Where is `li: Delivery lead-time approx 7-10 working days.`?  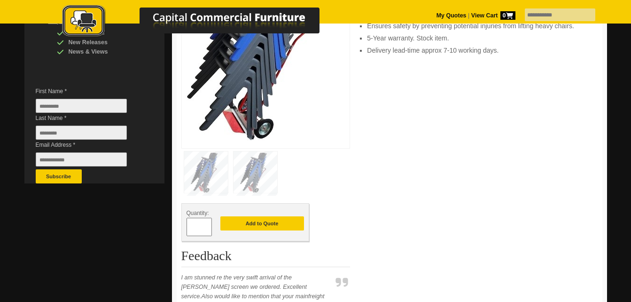 li: Delivery lead-time approx 7-10 working days. is located at coordinates (478, 50).